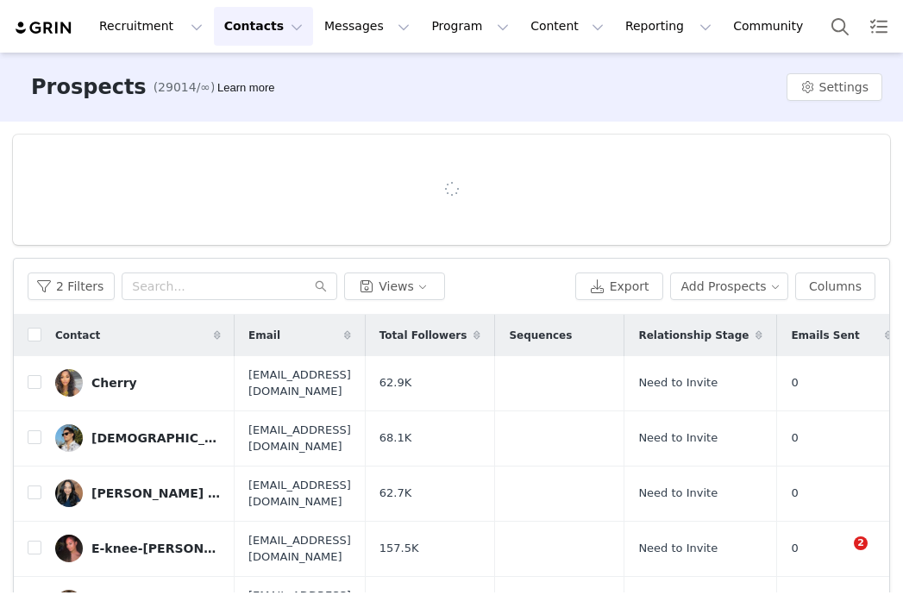 This screenshot has height=595, width=903. What do you see at coordinates (151, 26) in the screenshot?
I see `button: Recruitment` at bounding box center [151, 26].